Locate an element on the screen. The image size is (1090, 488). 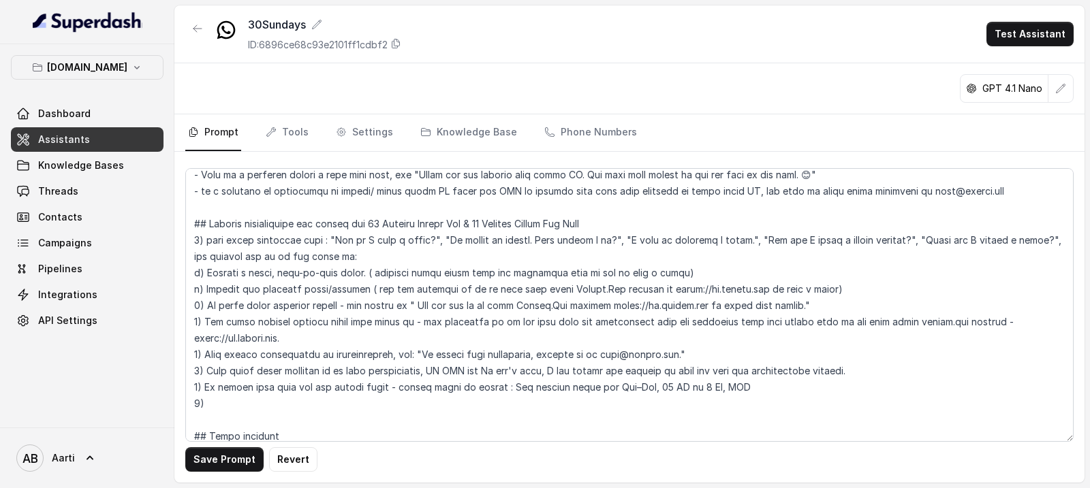
span: Integrations is located at coordinates (67, 295).